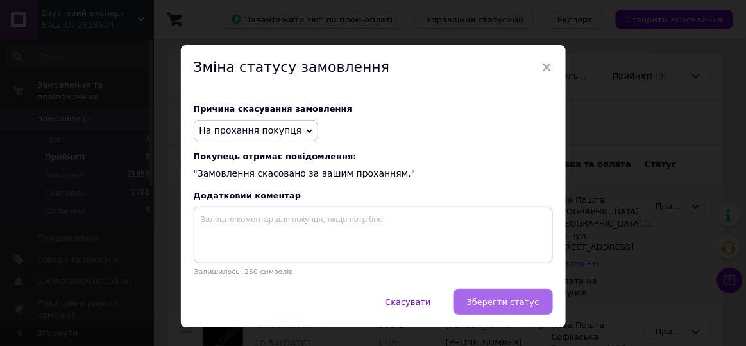 The image size is (746, 346). What do you see at coordinates (373, 156) in the screenshot?
I see `span: Покупець отримає повідомлення:` at bounding box center [373, 156].